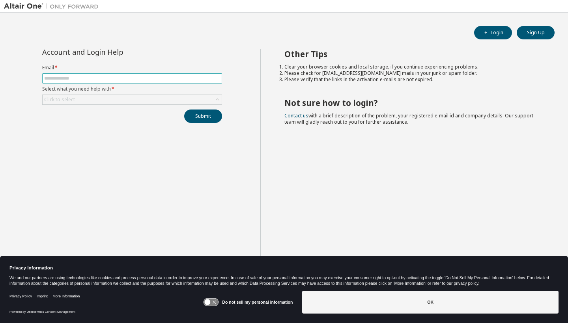  Describe the element at coordinates (296, 116) in the screenshot. I see `a: Contact us` at that location.